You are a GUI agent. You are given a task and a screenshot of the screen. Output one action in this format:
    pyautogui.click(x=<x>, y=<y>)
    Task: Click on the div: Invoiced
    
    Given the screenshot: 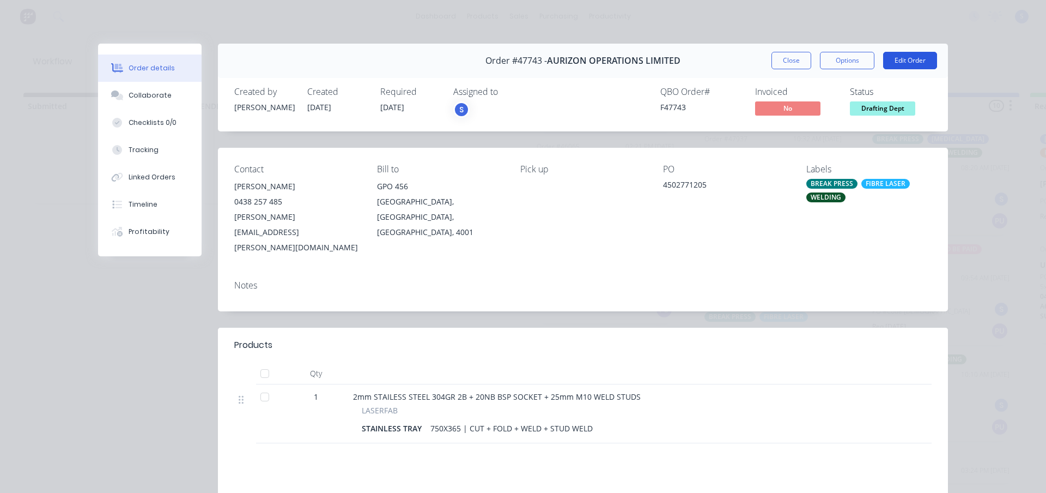 What is the action you would take?
    pyautogui.click(x=796, y=92)
    